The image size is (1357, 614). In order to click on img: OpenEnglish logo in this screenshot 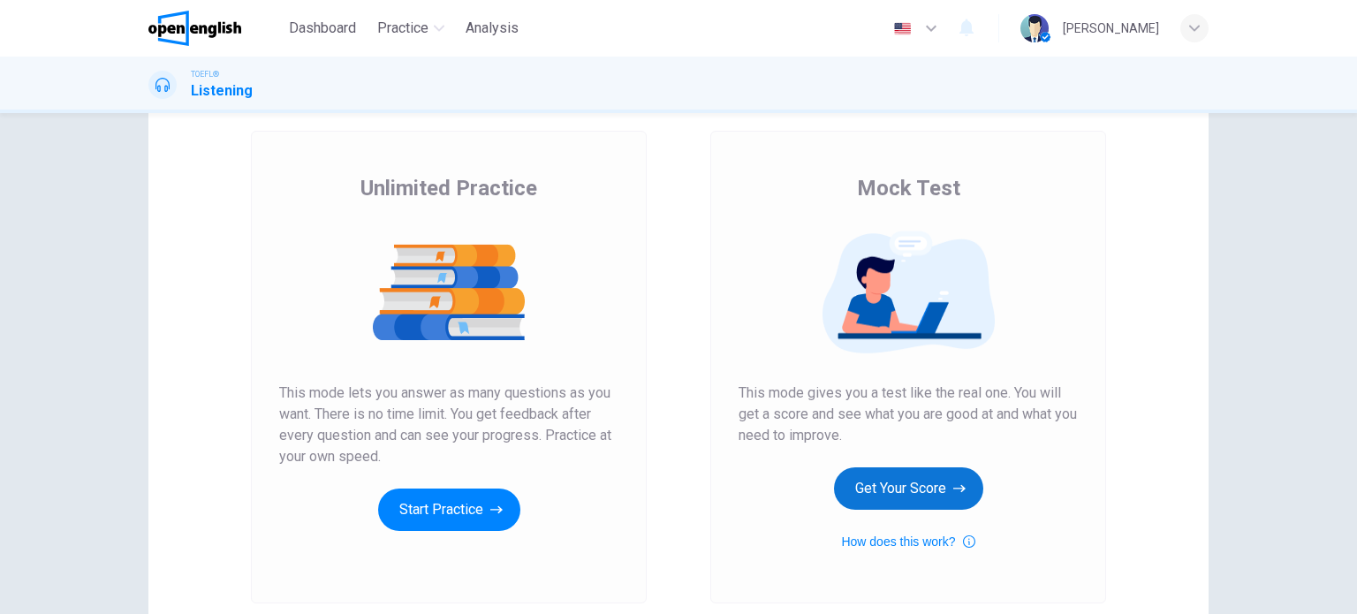, I will do `click(194, 28)`.